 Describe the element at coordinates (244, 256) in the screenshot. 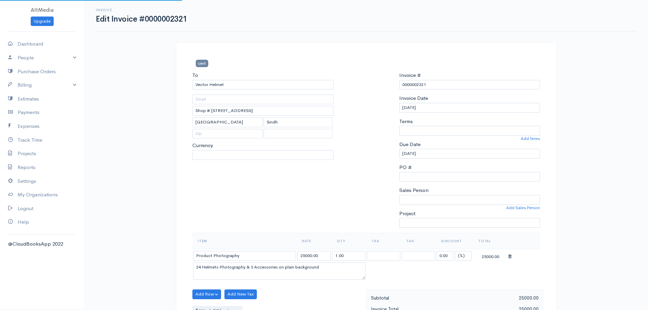

I see `input: Item Name` at that location.